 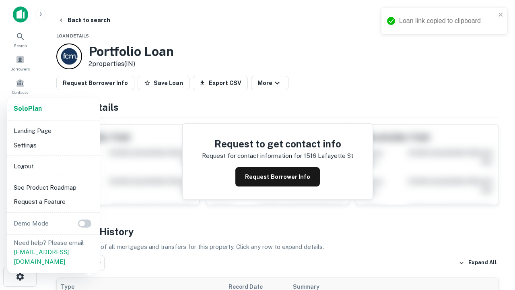 What do you see at coordinates (28, 109) in the screenshot?
I see `a: SoloPlan` at bounding box center [28, 109].